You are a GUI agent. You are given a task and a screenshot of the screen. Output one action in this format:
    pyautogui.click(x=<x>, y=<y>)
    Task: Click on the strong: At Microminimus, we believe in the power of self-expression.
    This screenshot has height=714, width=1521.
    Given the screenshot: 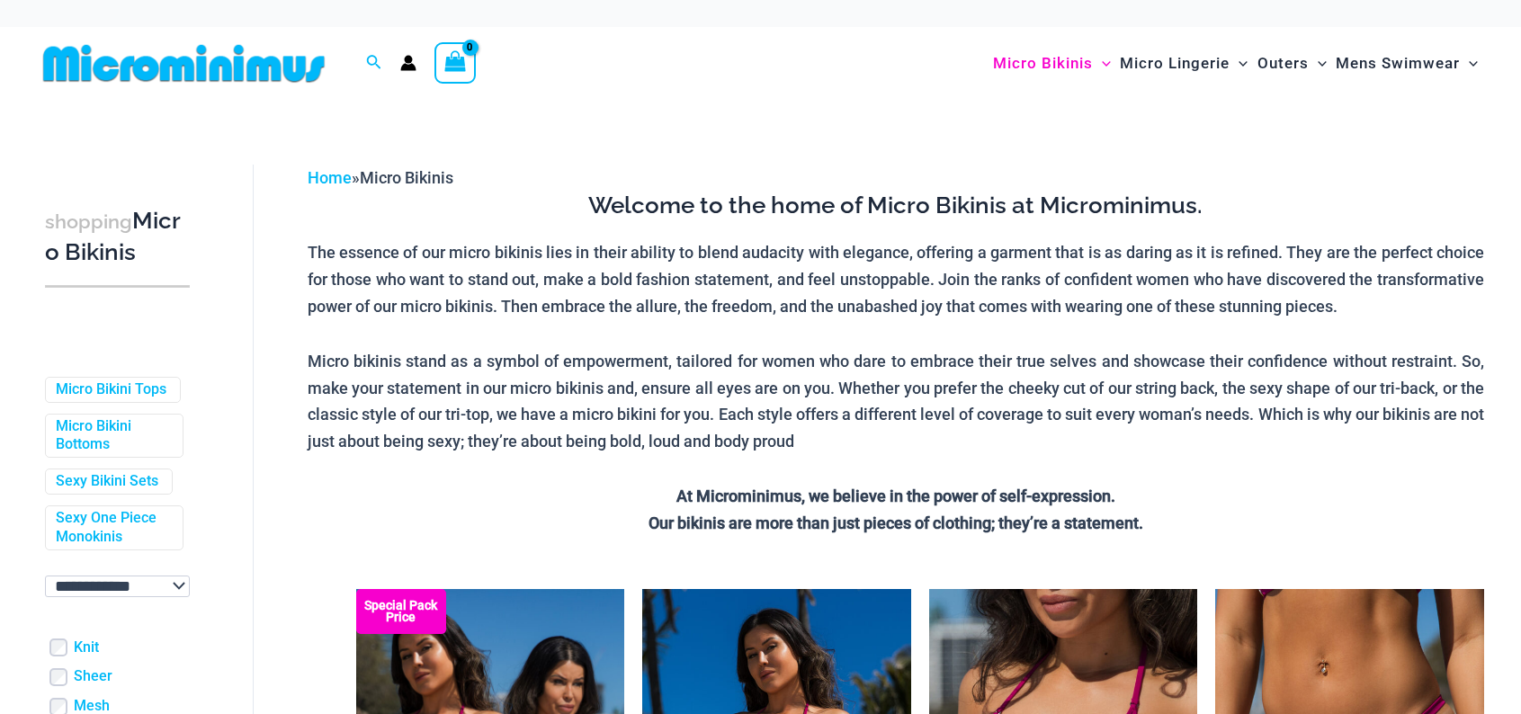 What is the action you would take?
    pyautogui.click(x=896, y=496)
    